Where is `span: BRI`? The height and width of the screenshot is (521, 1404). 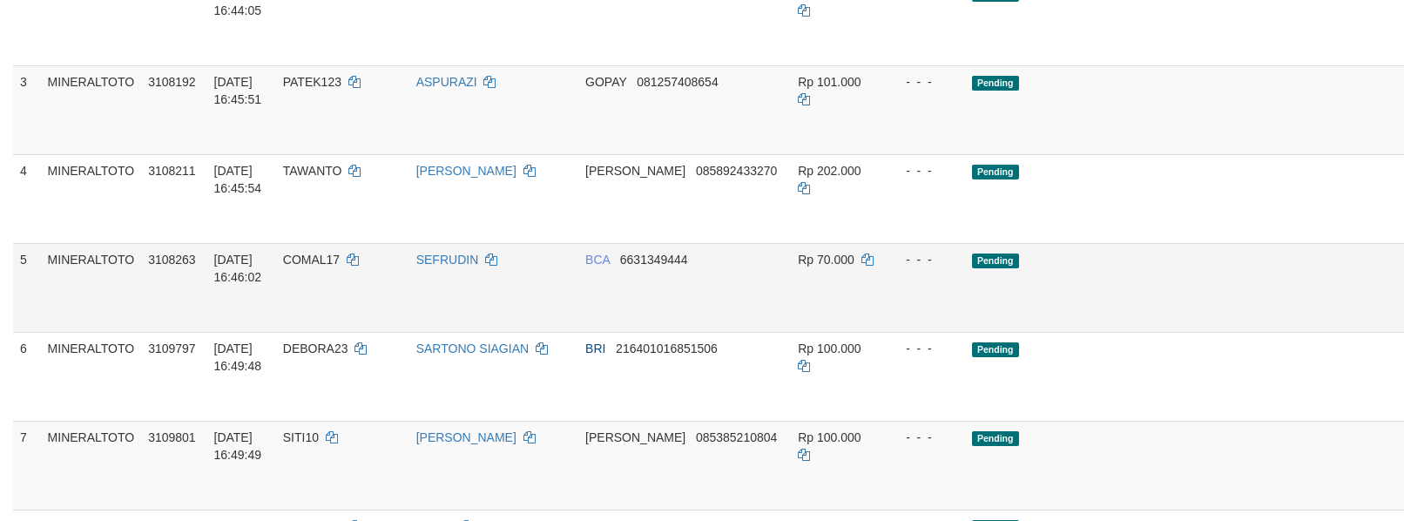 span: BRI is located at coordinates (595, 348).